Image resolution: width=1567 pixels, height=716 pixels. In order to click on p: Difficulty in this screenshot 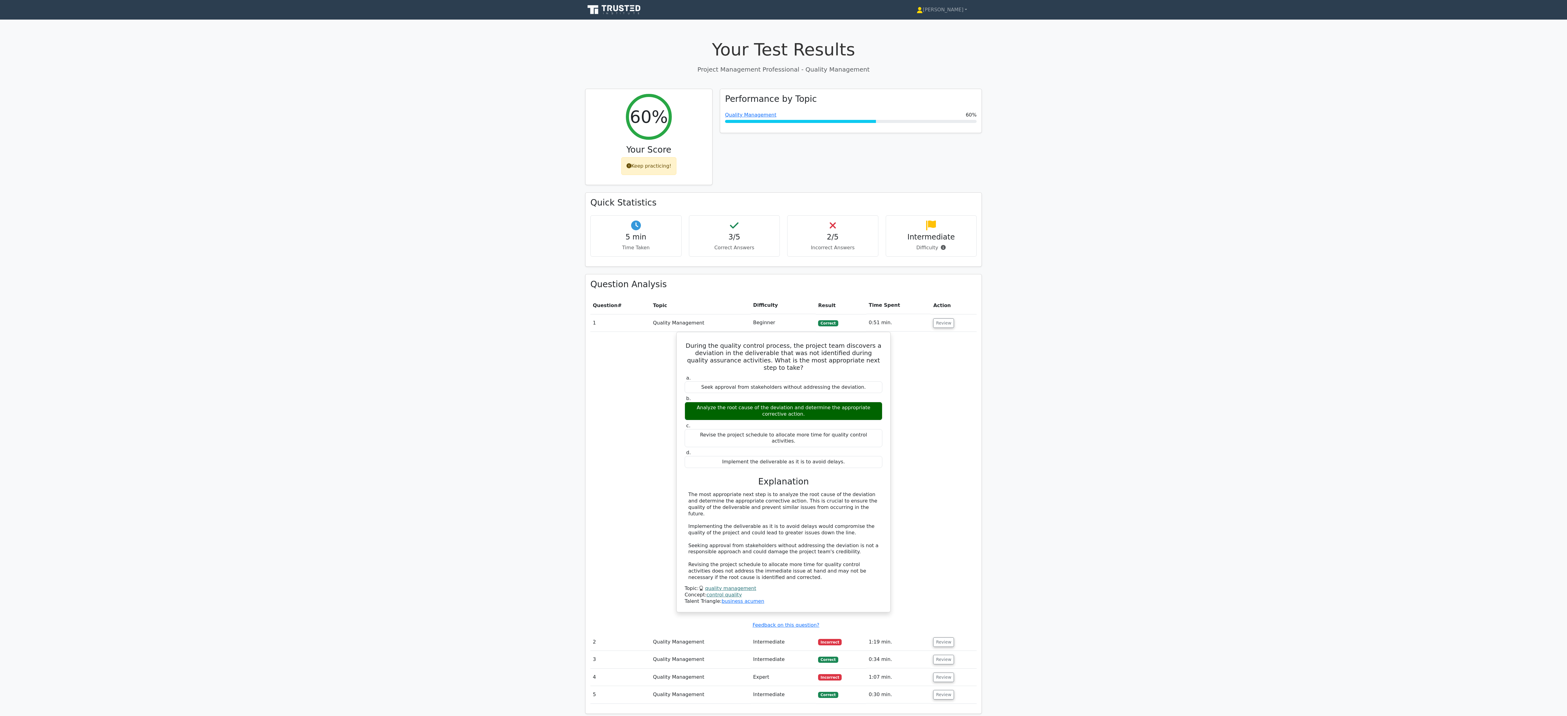, I will do `click(931, 248)`.